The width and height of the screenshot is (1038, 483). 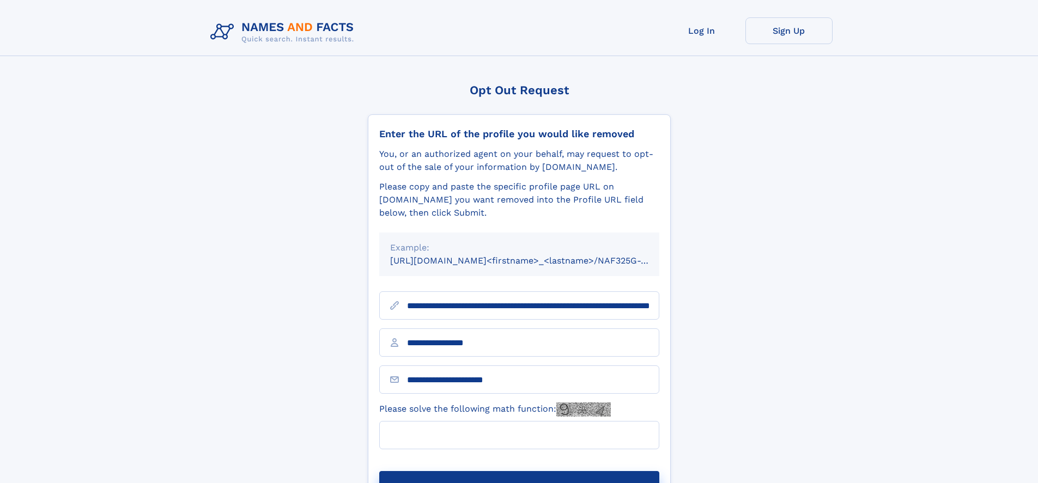 I want to click on label: Please solve the following math function:, so click(x=495, y=410).